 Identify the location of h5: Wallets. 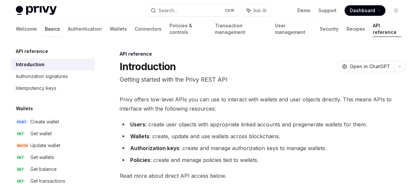
(24, 109).